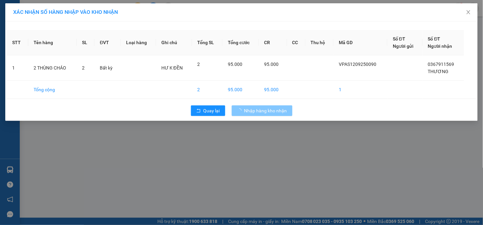  I want to click on span: XÁC NHẬN SỐ HÀNG NHẬP VÀO KHO NHẬN, so click(66, 12).